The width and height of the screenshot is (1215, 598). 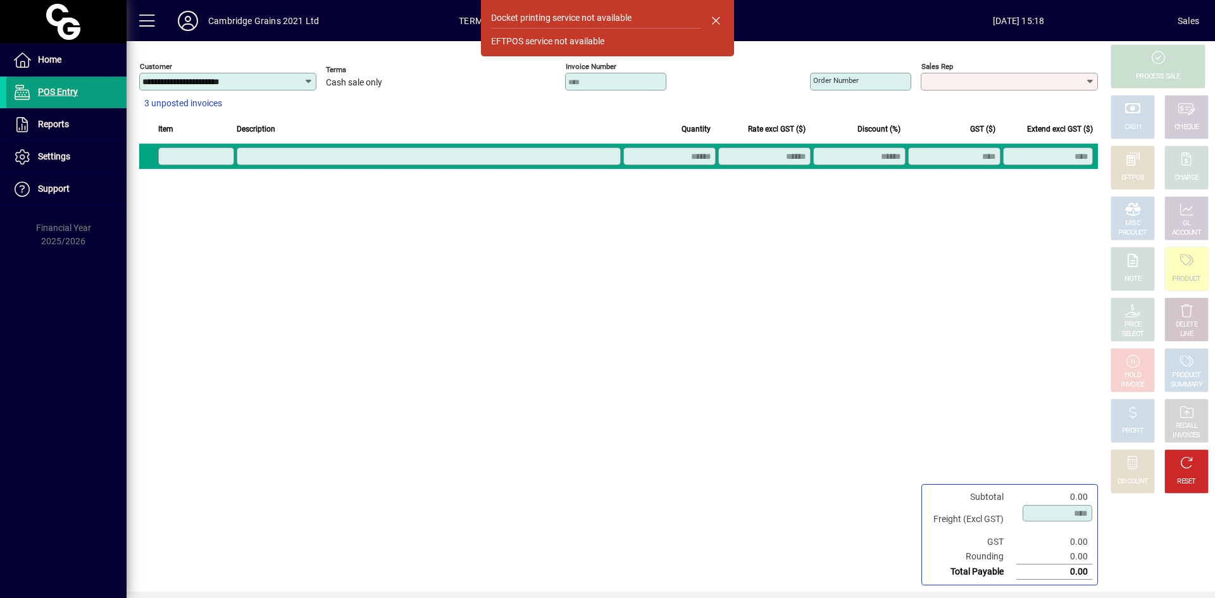 I want to click on span: POS Entry, so click(x=58, y=92).